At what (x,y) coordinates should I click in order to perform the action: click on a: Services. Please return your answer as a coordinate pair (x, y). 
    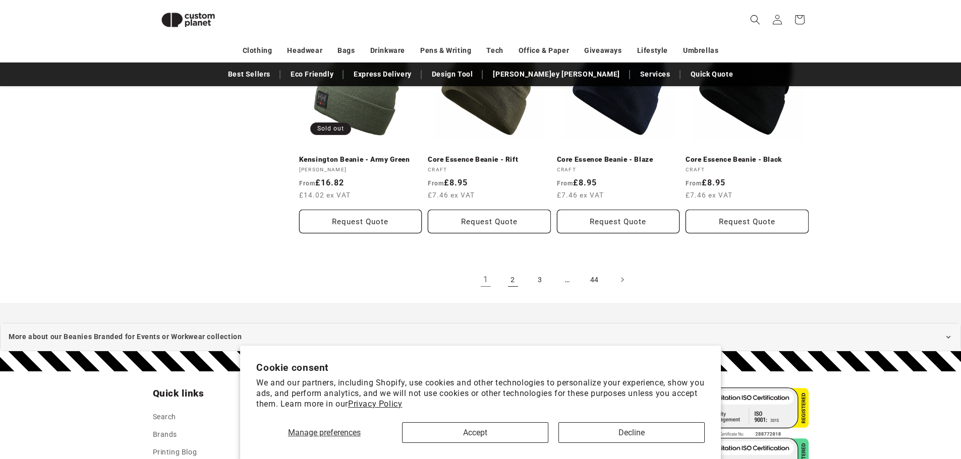
    Looking at the image, I should click on (655, 74).